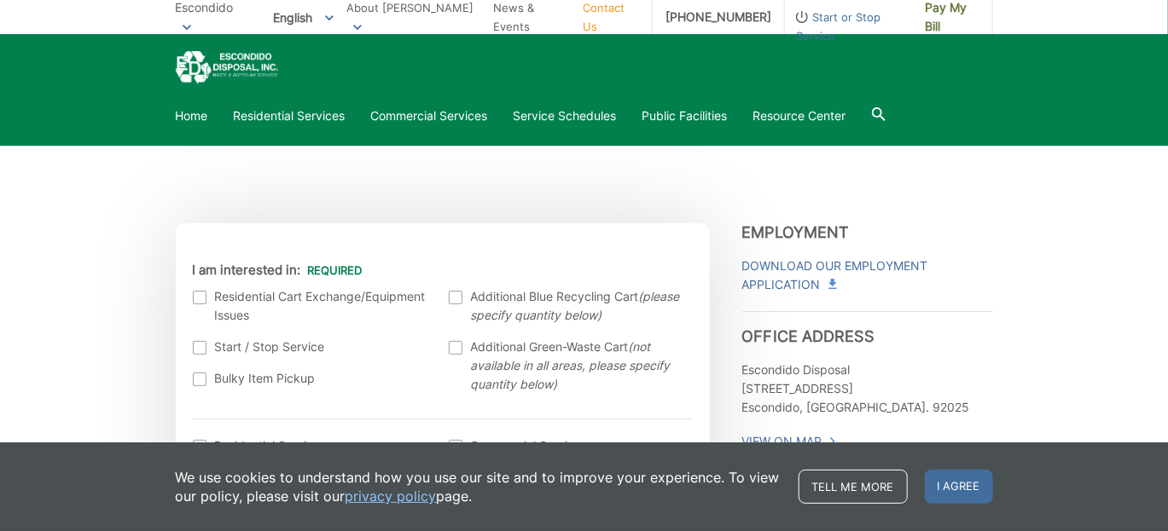  Describe the element at coordinates (799, 116) in the screenshot. I see `a: Resource Center` at that location.